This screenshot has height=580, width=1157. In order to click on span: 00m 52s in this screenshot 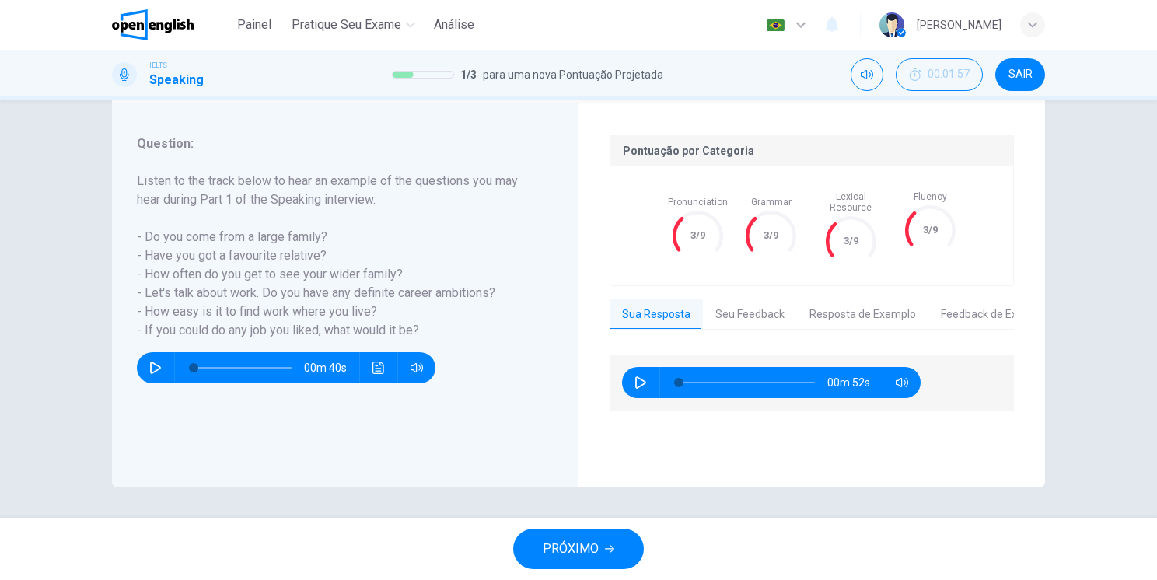, I will do `click(854, 382)`.